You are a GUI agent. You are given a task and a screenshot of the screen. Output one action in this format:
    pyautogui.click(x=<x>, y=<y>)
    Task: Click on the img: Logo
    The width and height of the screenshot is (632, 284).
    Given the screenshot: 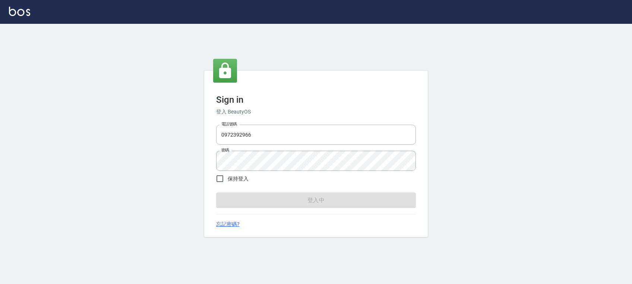 What is the action you would take?
    pyautogui.click(x=19, y=11)
    